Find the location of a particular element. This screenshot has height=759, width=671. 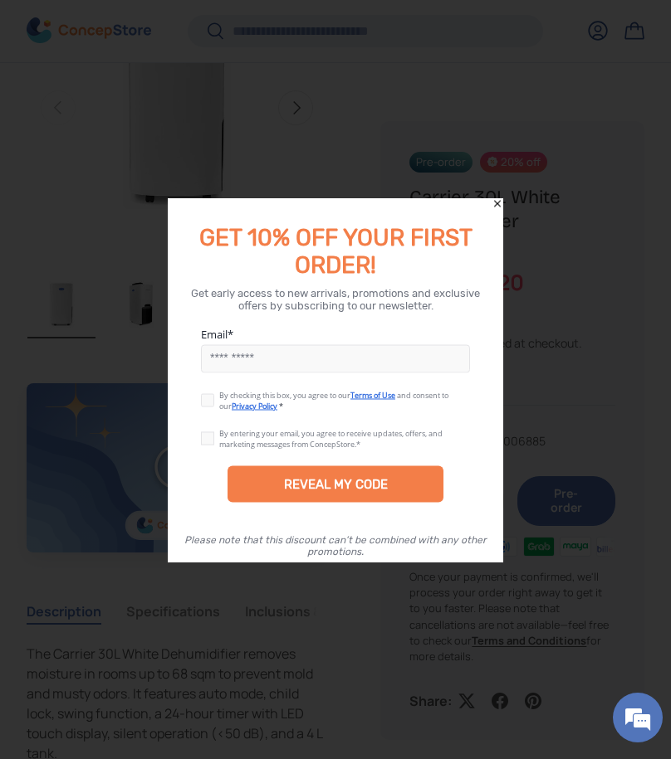

a: Terms of Use is located at coordinates (373, 394).